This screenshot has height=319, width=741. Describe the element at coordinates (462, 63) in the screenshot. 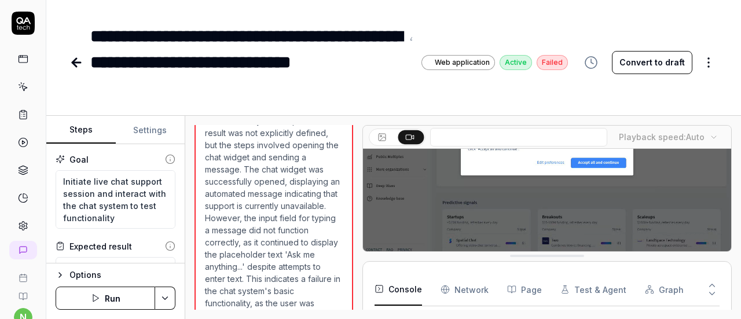

I see `span: Web application` at that location.